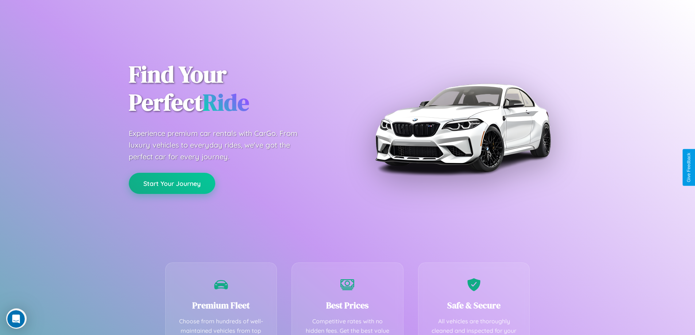 This screenshot has height=335, width=695. I want to click on p: Experience premium car rentals with CarGo. From luxury vehicles to everyday rides, we've got the ..., so click(220, 145).